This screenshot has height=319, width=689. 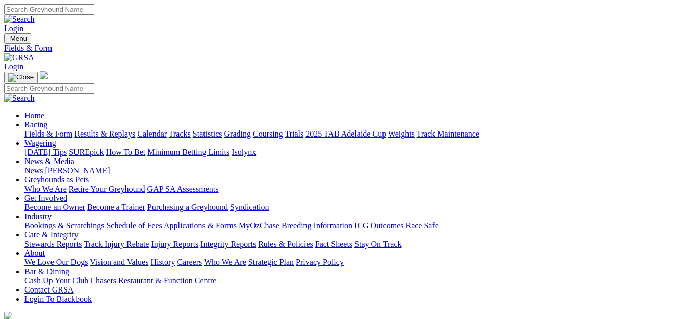 I want to click on a: Login To Blackbook, so click(x=58, y=299).